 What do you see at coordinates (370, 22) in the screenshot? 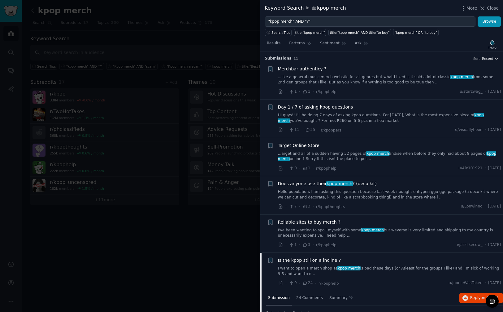
I see `input: Try a keyword related to your business` at bounding box center [370, 22].